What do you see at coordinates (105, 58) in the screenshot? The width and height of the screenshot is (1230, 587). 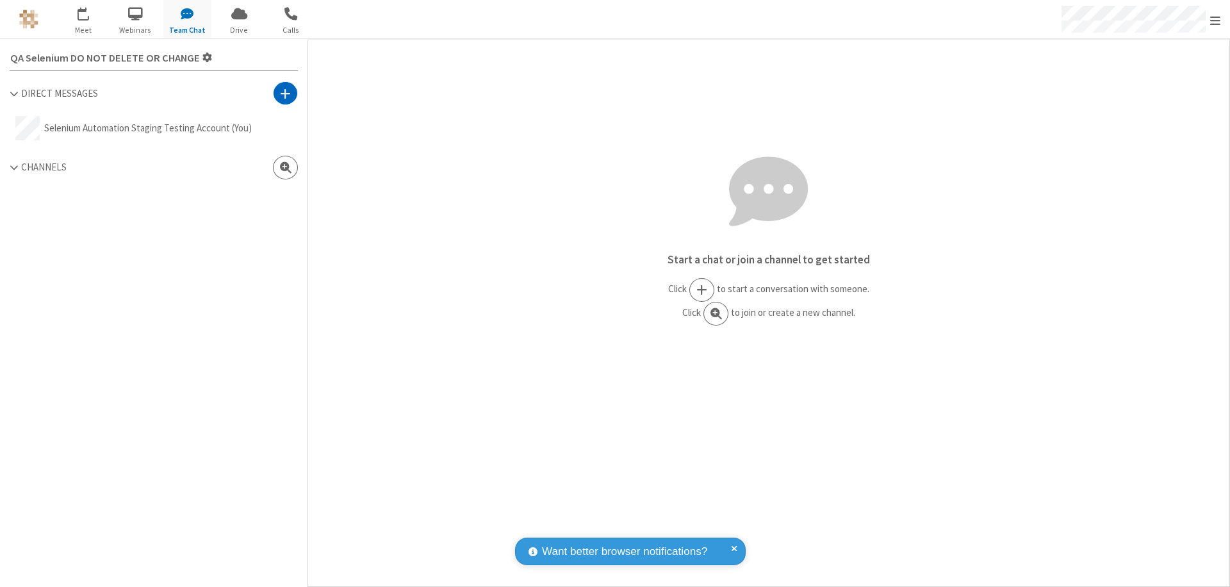 I see `span: QA Selenium DO NOT DELETE OR CHANGE` at bounding box center [105, 58].